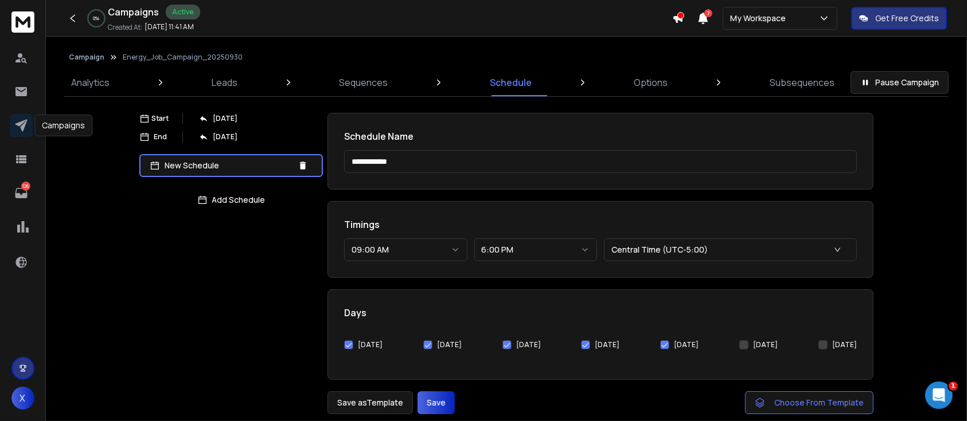  What do you see at coordinates (650, 83) in the screenshot?
I see `p: Options` at bounding box center [650, 83].